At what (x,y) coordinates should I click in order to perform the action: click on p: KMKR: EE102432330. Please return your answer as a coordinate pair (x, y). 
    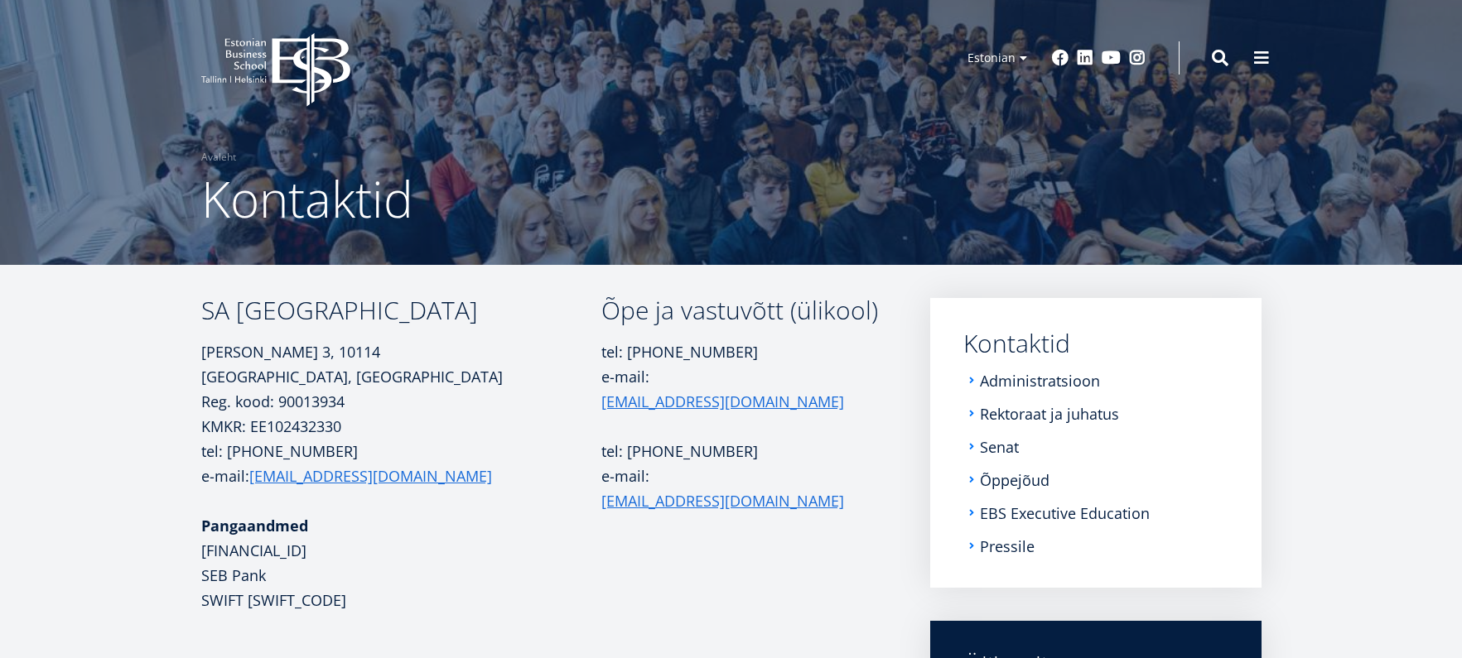
    Looking at the image, I should click on (401, 427).